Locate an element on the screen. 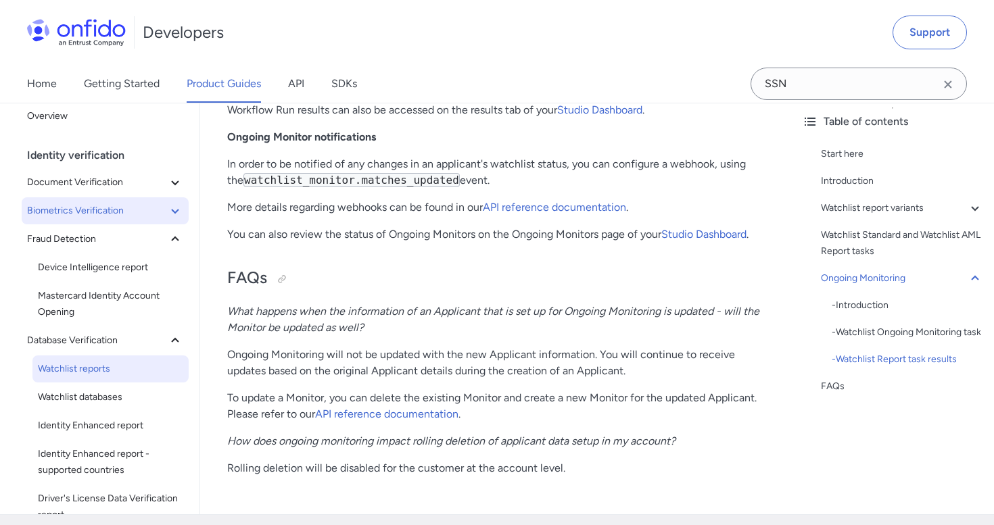  span: Watchlist databases is located at coordinates (110, 397).